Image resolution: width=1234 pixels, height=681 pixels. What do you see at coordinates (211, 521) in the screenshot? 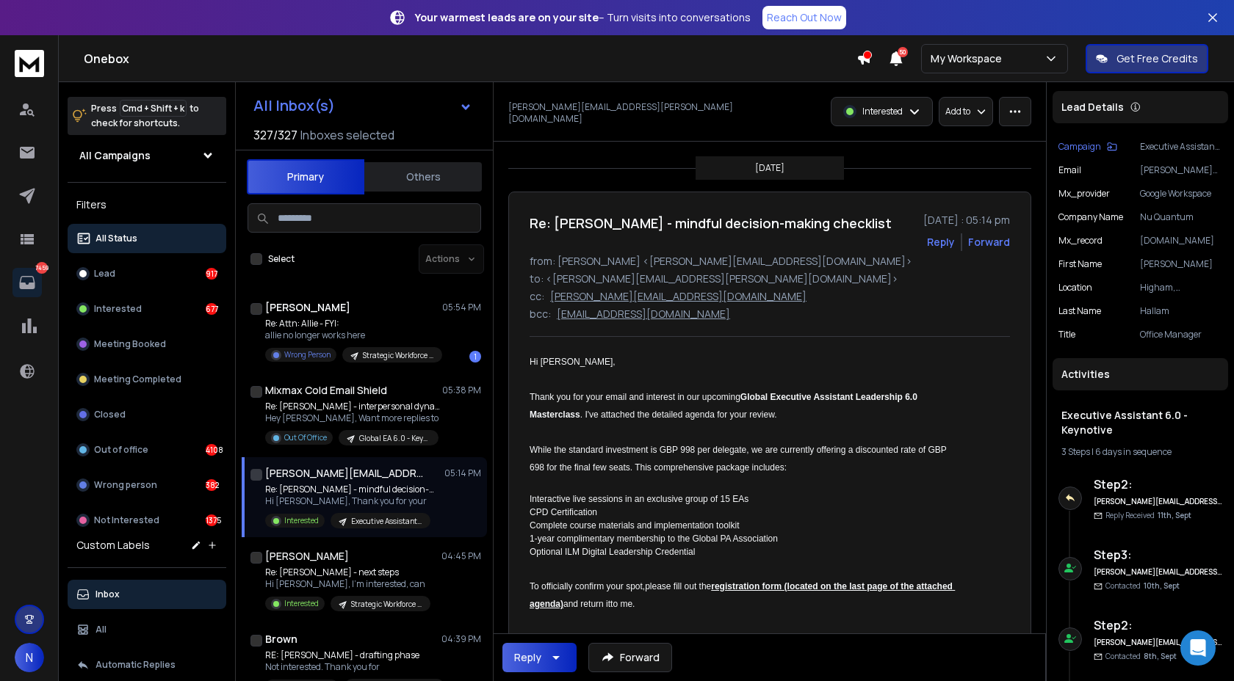
I see `div: 1375` at bounding box center [211, 521].